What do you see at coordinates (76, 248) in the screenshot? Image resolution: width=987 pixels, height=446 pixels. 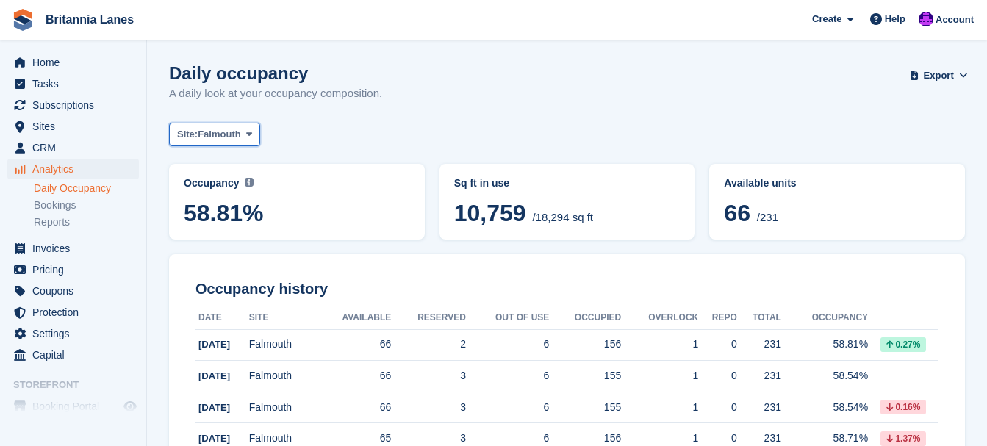 I see `span: Invoices` at bounding box center [76, 248].